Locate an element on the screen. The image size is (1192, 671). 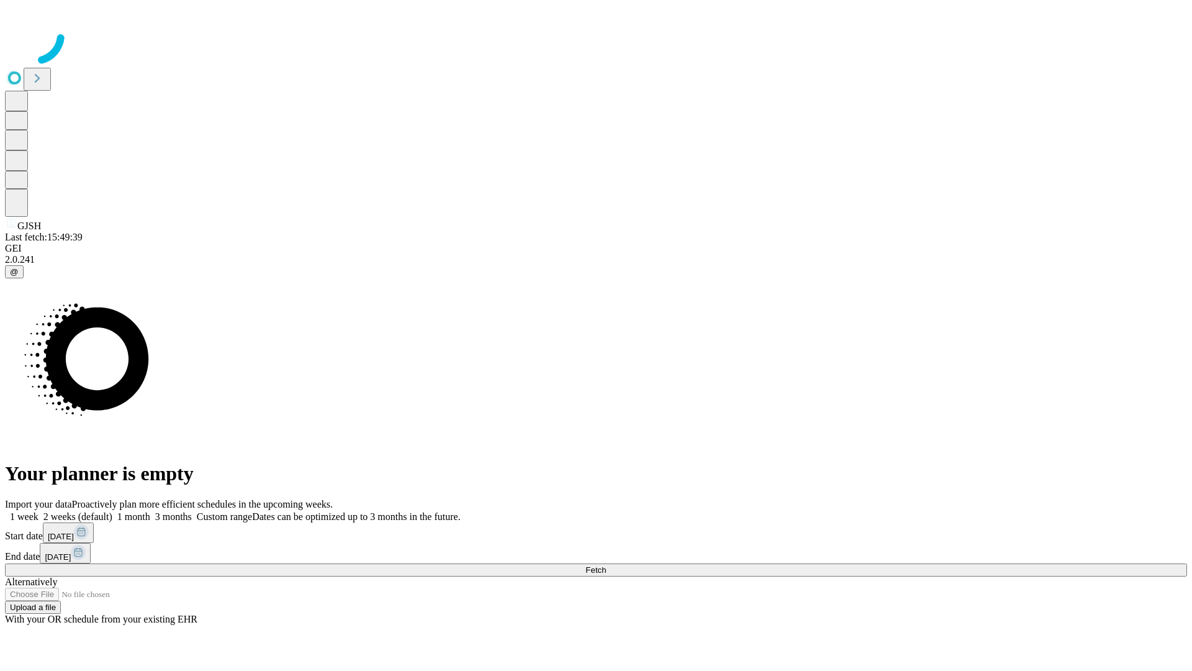
h1: Your planner is empty is located at coordinates (596, 473).